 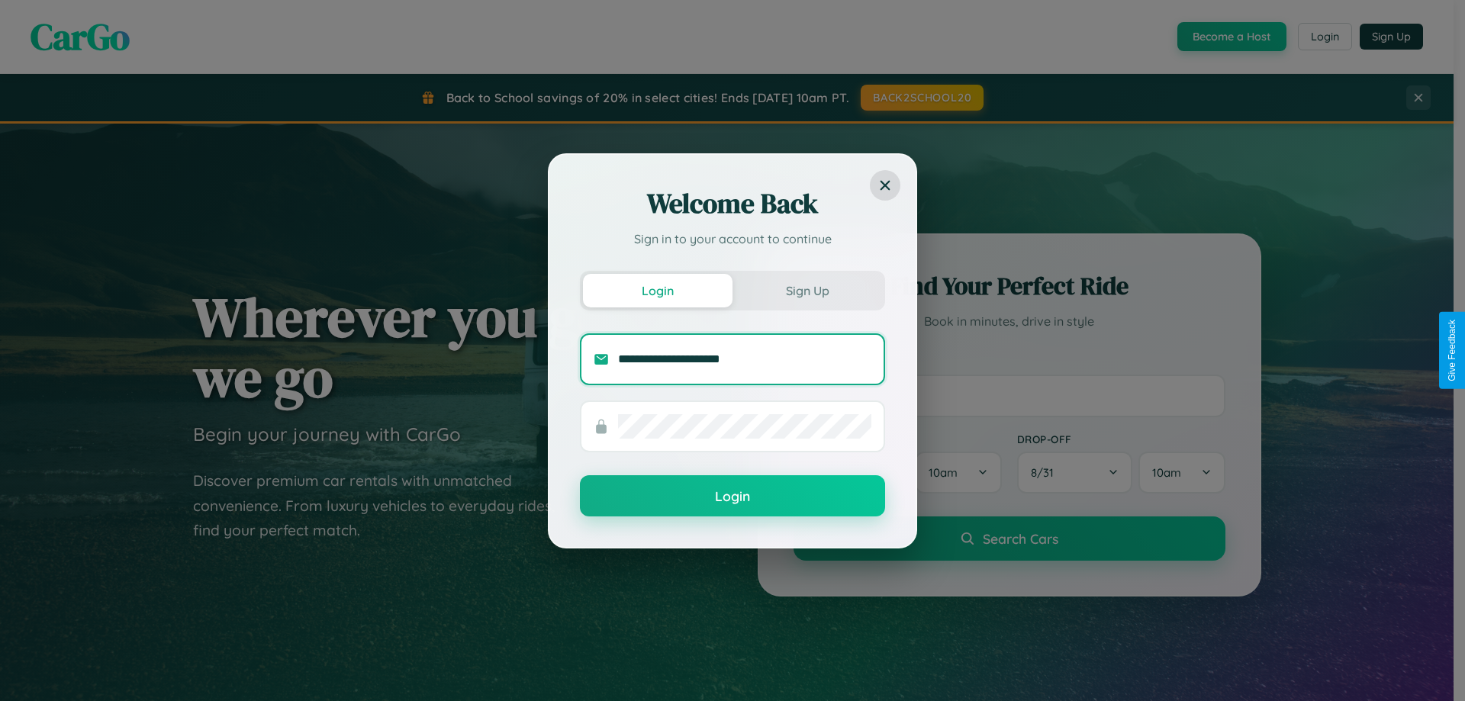 What do you see at coordinates (807, 291) in the screenshot?
I see `button: Sign Up` at bounding box center [807, 291].